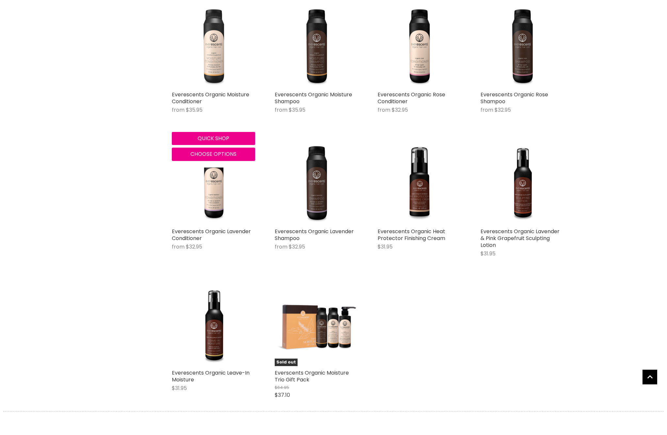 This screenshot has height=435, width=667. Describe the element at coordinates (286, 362) in the screenshot. I see `span: Sold out` at that location.